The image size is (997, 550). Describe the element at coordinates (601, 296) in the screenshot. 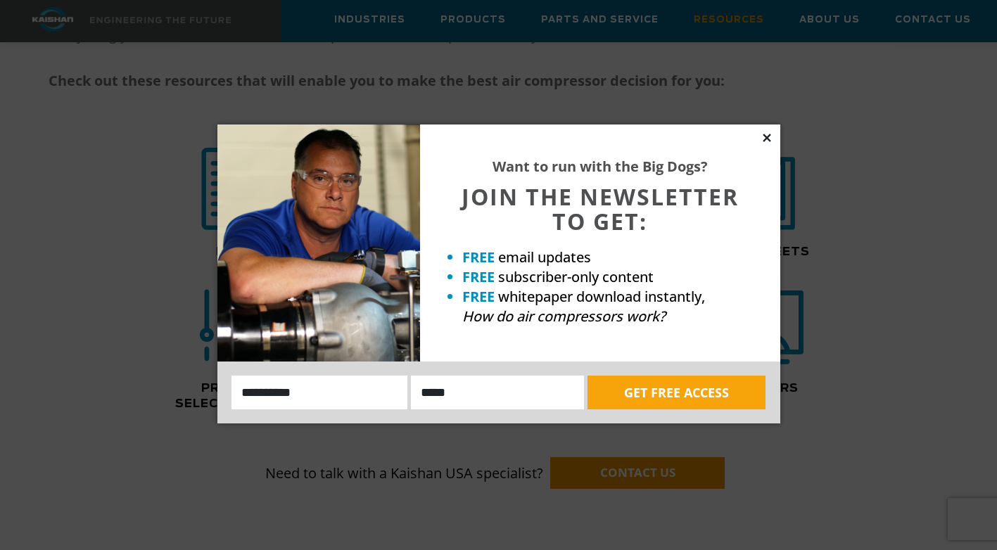

I see `span: whitepaper download instantly,` at that location.